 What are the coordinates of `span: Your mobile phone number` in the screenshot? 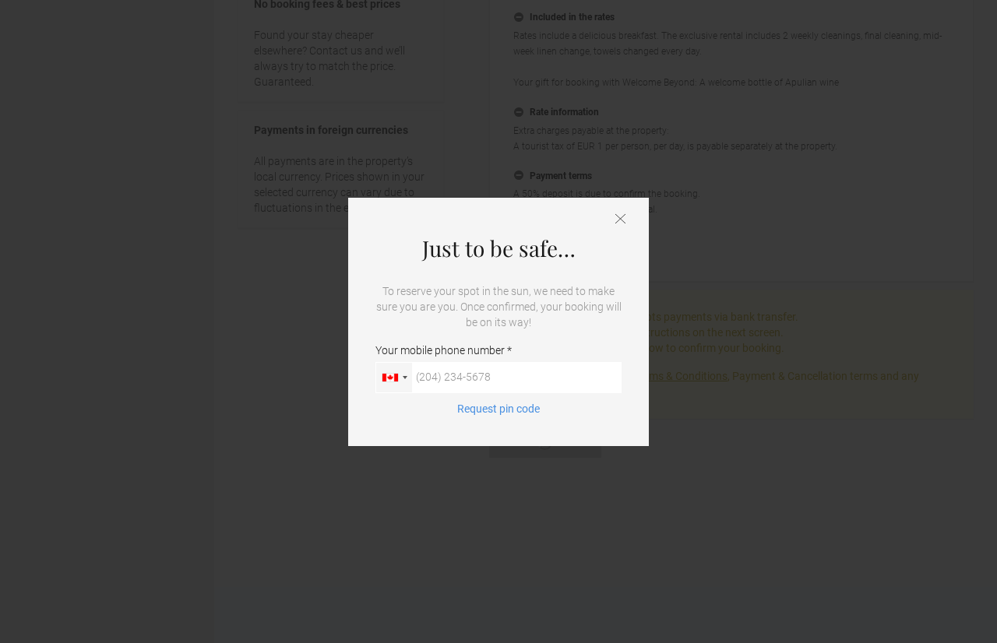 It's located at (443, 350).